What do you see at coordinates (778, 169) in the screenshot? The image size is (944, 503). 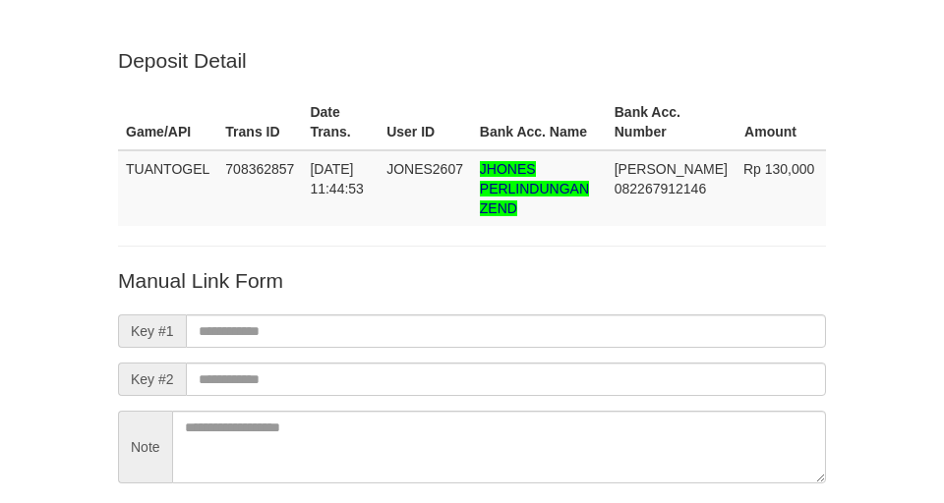 I see `span: Rp 130,000` at bounding box center [778, 169].